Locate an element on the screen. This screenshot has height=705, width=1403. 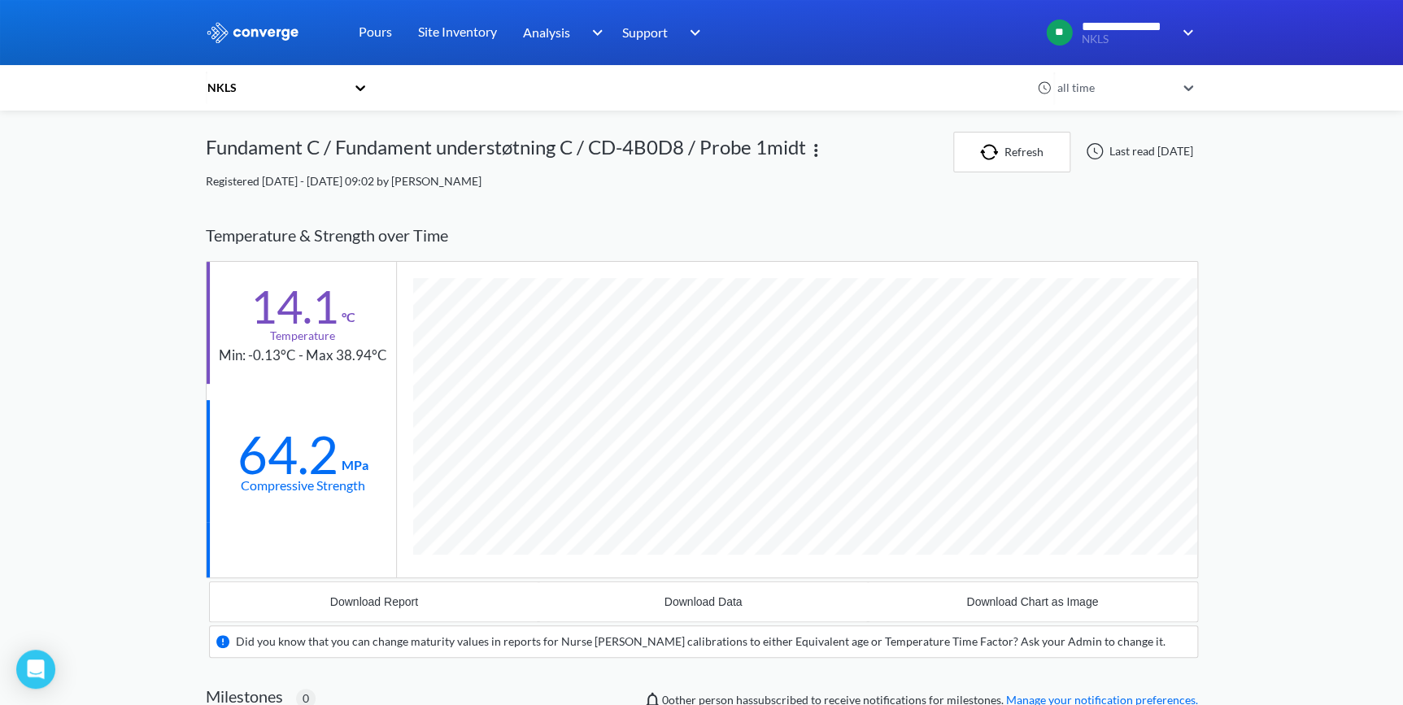
button: Refresh is located at coordinates (1012, 152).